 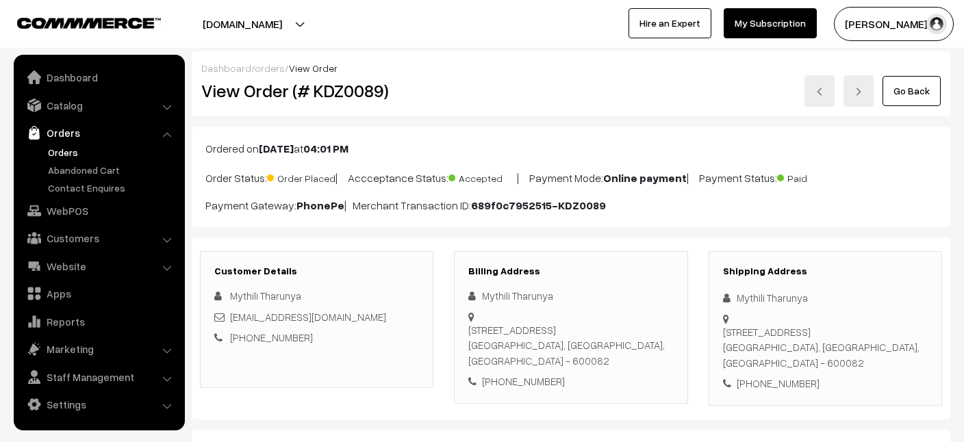 I want to click on a: Customers, so click(x=99, y=238).